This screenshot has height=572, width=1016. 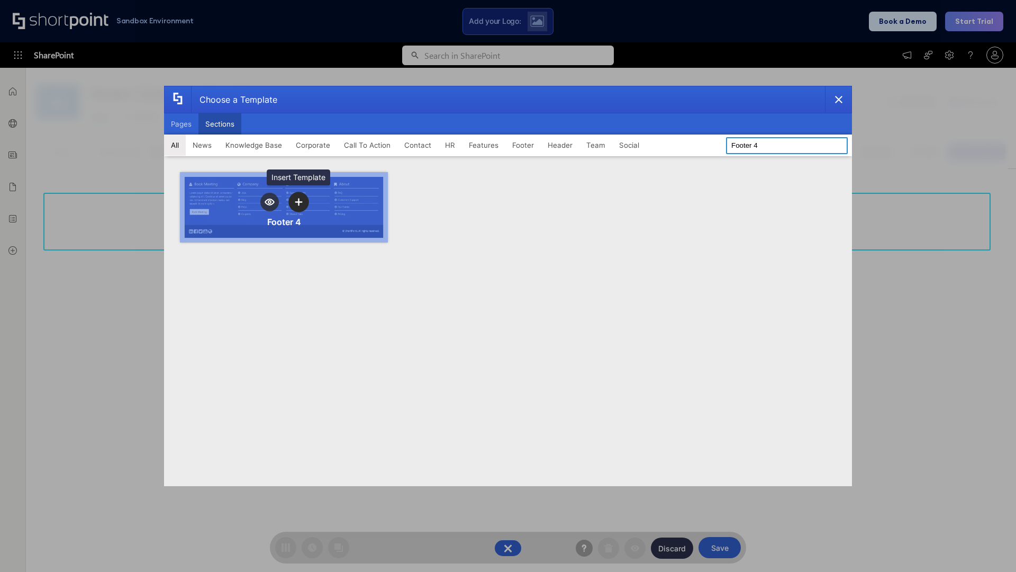 I want to click on div: template selector, so click(x=508, y=286).